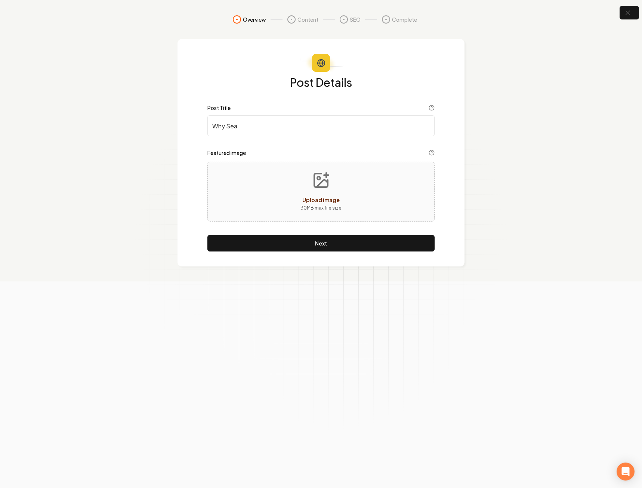  I want to click on span: SEO, so click(355, 19).